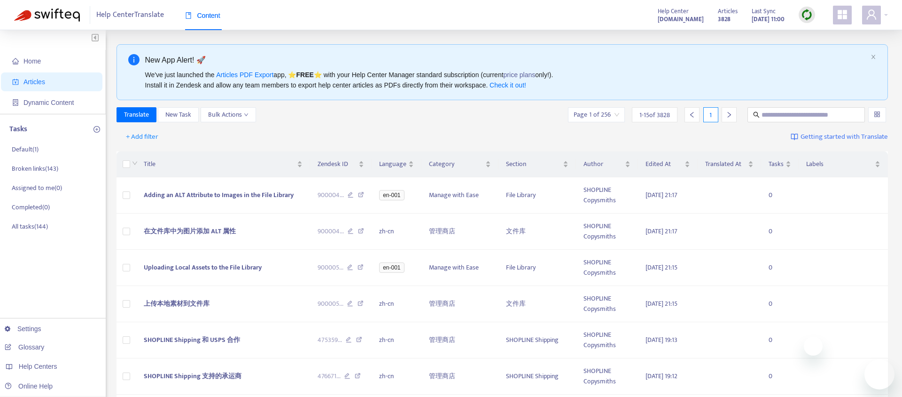 The width and height of the screenshot is (902, 397). Describe the element at coordinates (245, 75) in the screenshot. I see `a: Articles PDF Export` at that location.